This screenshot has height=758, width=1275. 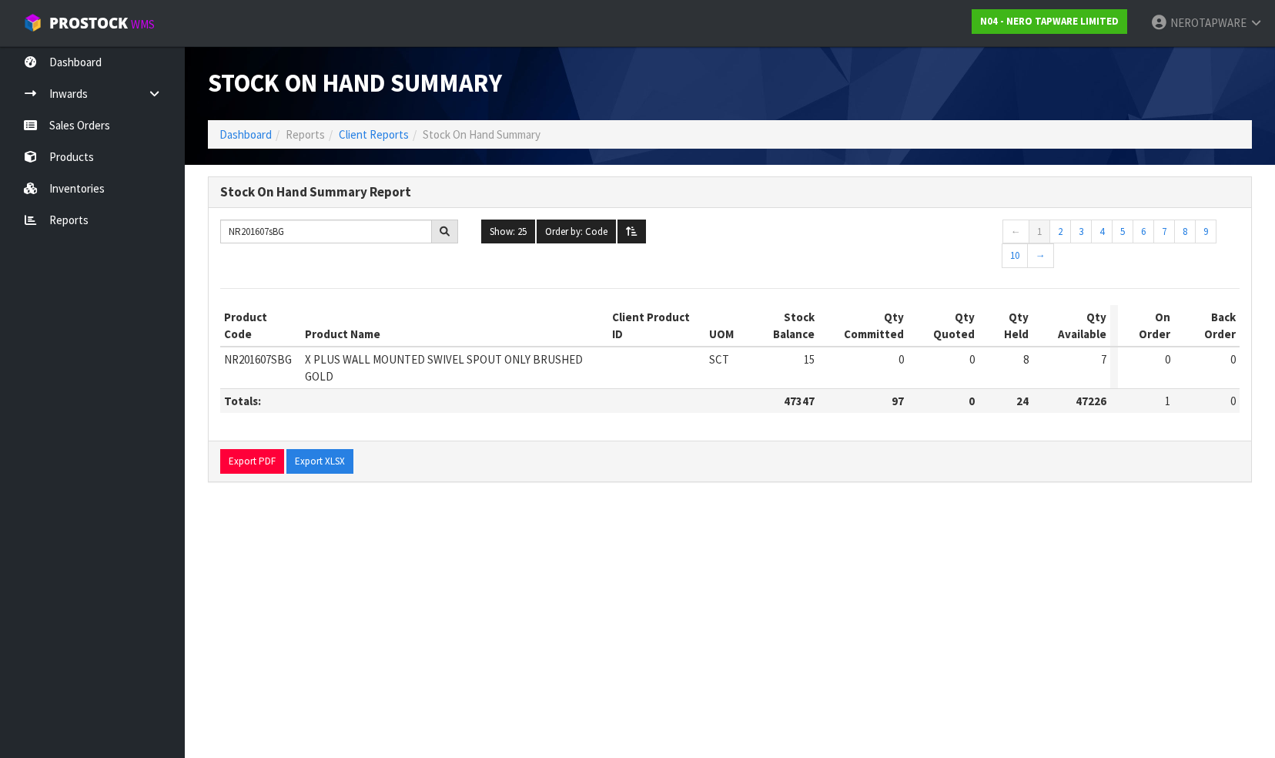 I want to click on th: UOM, so click(x=722, y=326).